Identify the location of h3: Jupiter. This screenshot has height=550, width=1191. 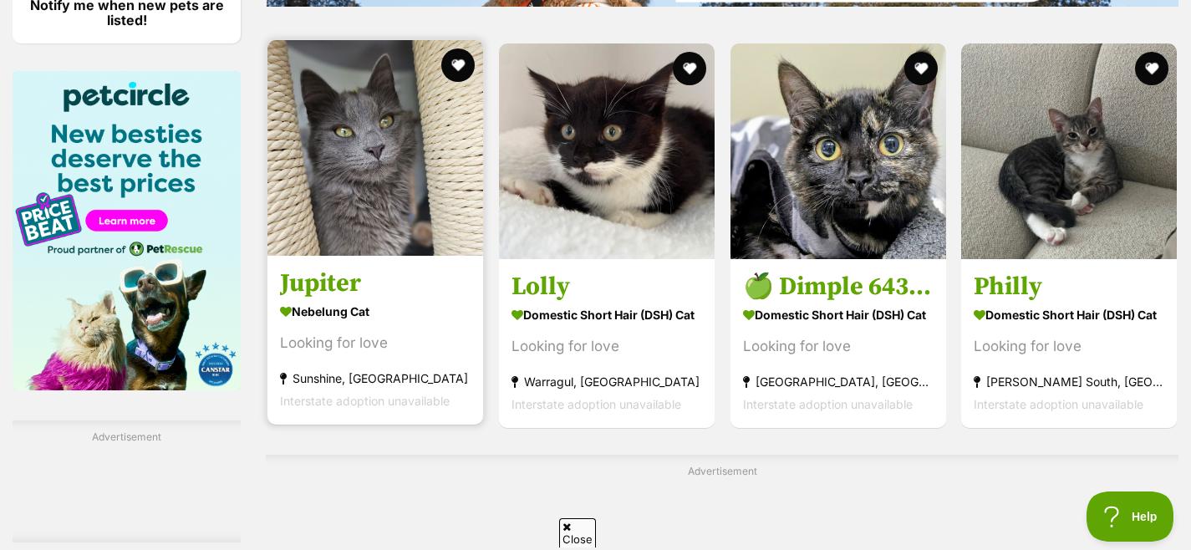
(375, 283).